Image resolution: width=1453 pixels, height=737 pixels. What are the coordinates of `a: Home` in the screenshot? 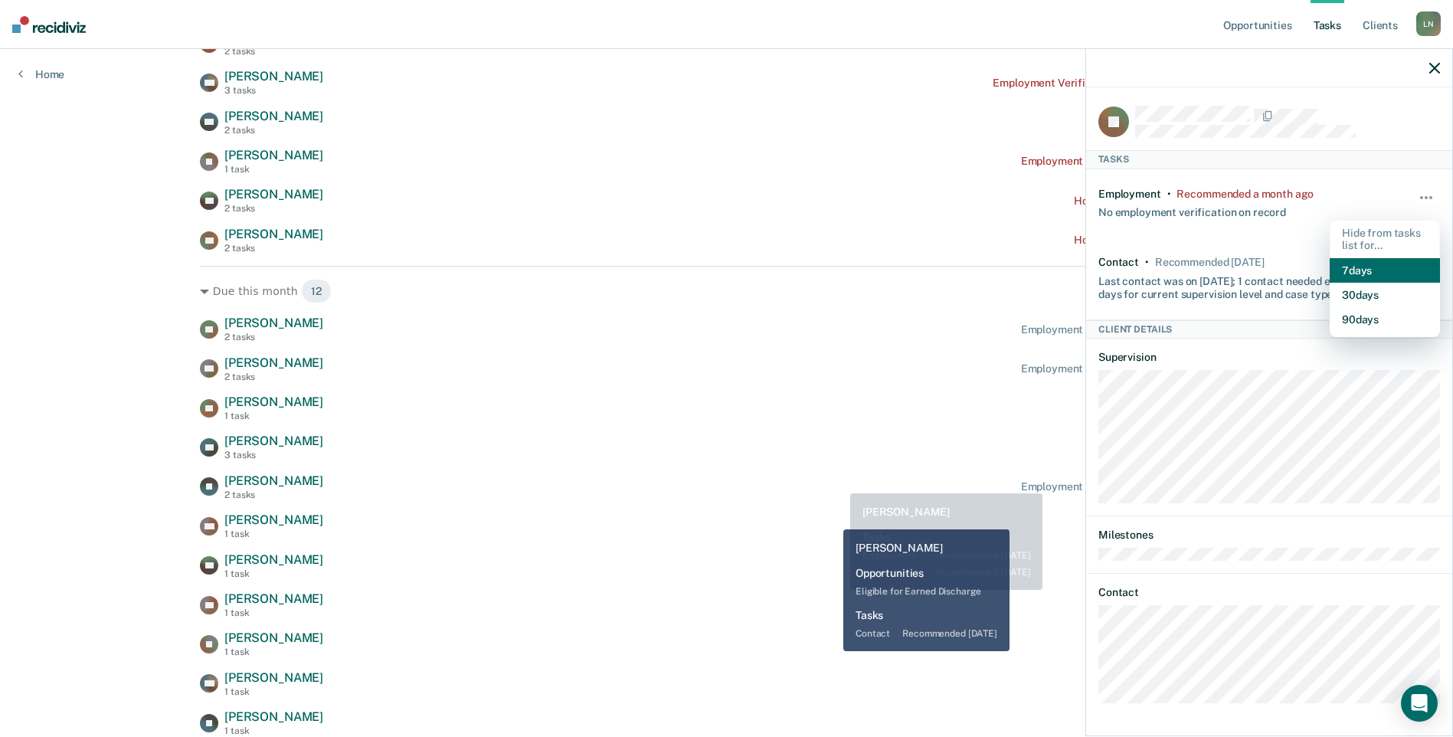 It's located at (41, 74).